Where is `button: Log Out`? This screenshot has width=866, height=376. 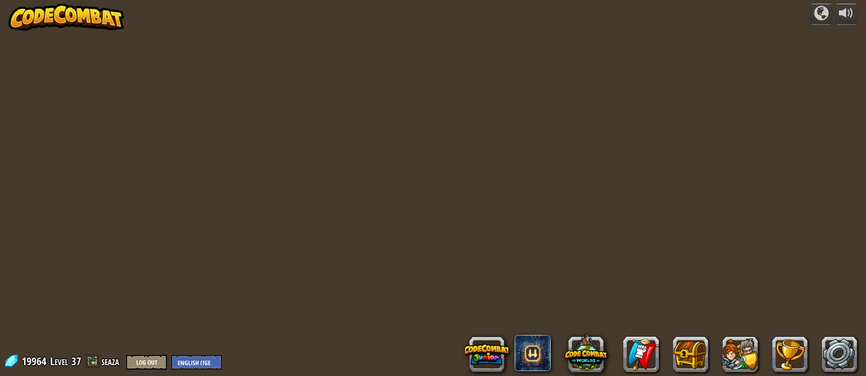
button: Log Out is located at coordinates (147, 362).